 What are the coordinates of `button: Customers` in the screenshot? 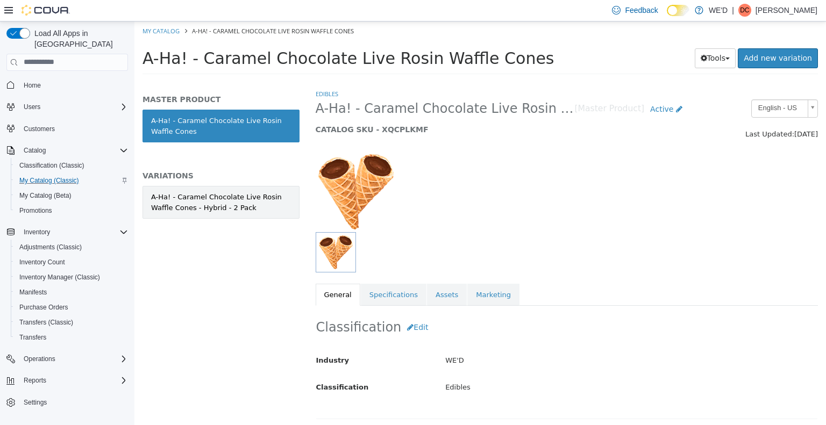 It's located at (67, 128).